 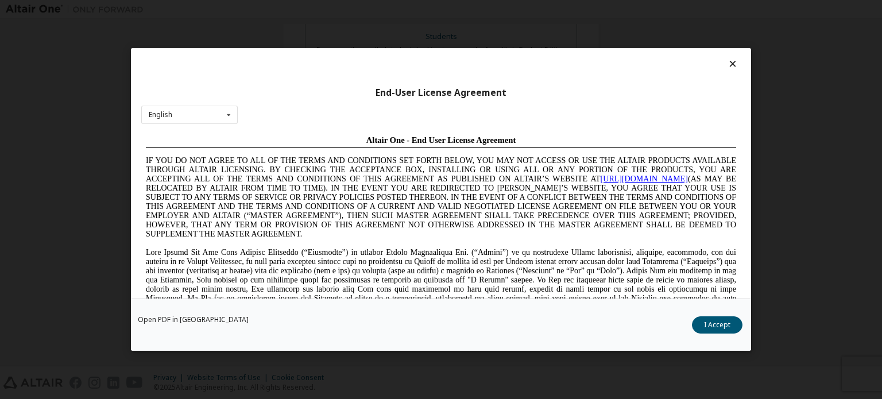 I want to click on span: IF YOU DO NOT AGREE TO ALL OF THE TERMS AND CONDITIONS SET FORTH BELOW, YOU MAY NOT ACCESS OR USE..., so click(x=300, y=66).